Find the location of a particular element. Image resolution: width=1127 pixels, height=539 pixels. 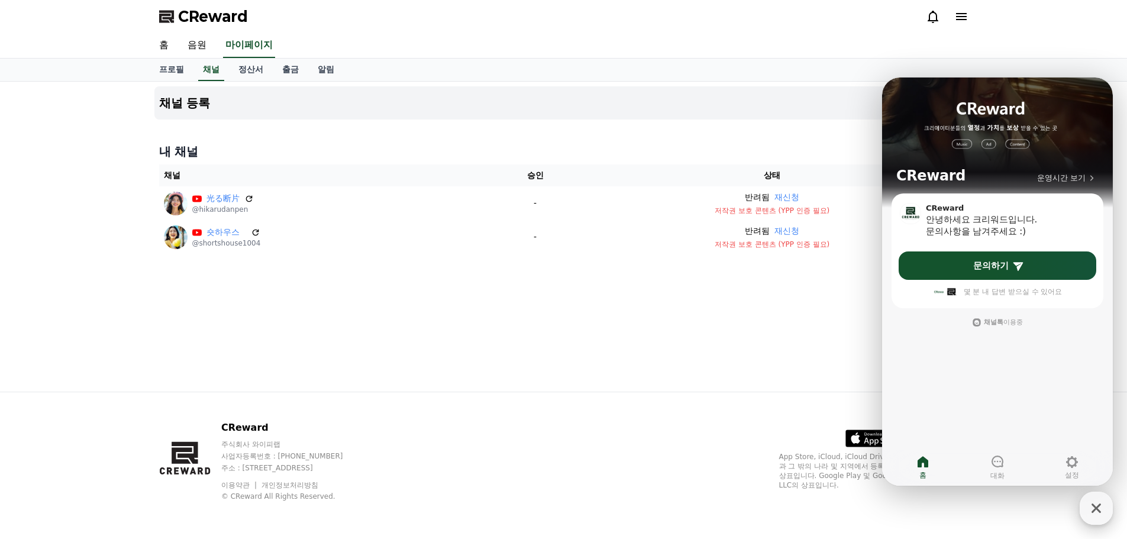

b: 채널톡 is located at coordinates (111, 244).